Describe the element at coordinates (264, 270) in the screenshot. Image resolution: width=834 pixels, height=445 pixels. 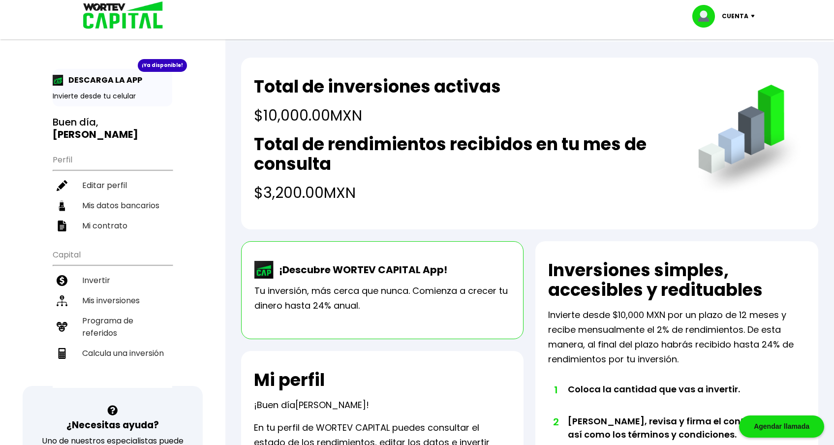
I see `img: wortev-capital-app-icon` at that location.